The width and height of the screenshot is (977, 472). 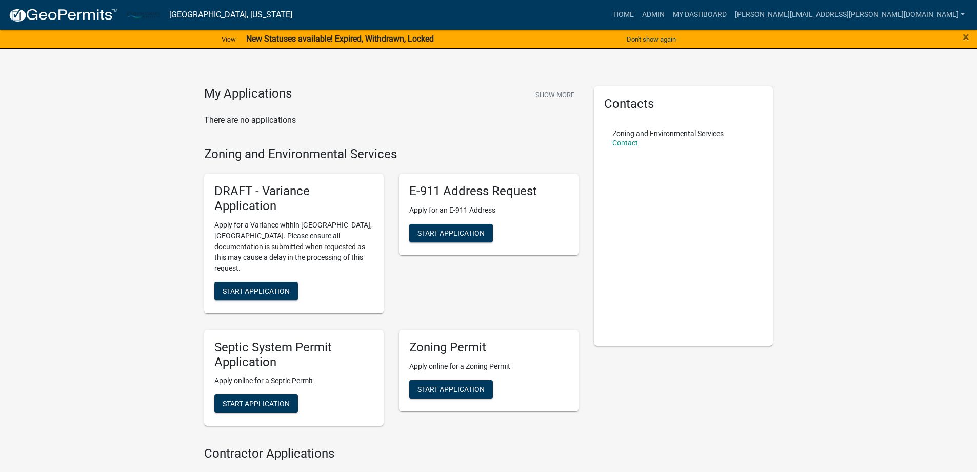 I want to click on h4: My Applications, so click(x=248, y=94).